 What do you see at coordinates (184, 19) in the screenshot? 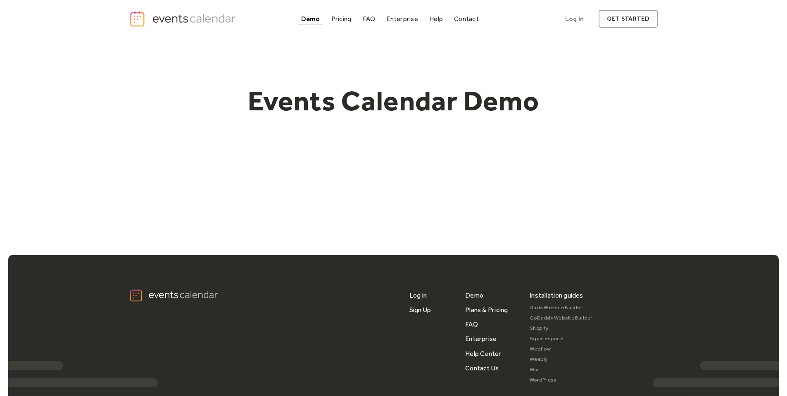
I see `a: home` at bounding box center [184, 19].